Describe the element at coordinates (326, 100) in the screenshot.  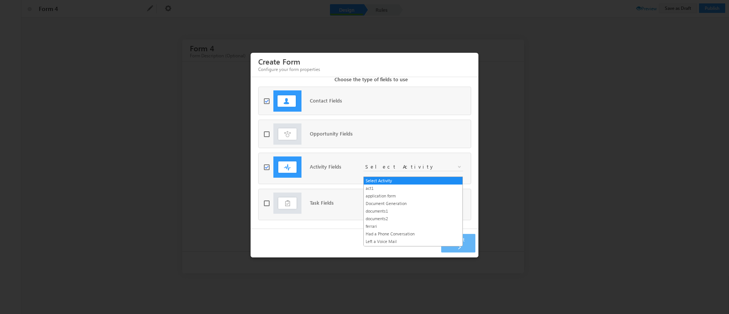
I see `span: Contact Fields` at that location.